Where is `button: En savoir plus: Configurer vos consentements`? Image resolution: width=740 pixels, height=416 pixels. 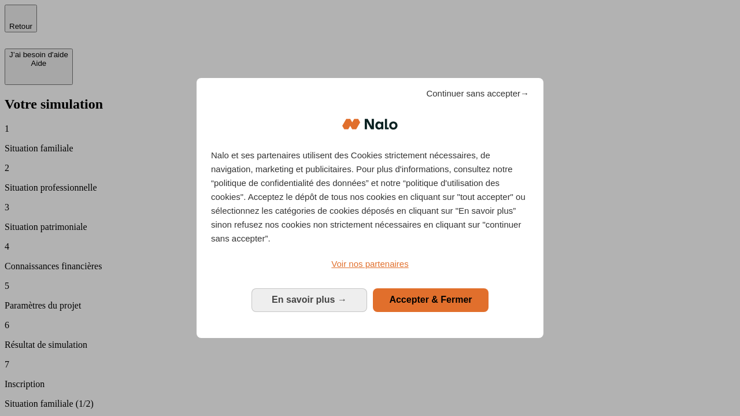 button: En savoir plus: Configurer vos consentements is located at coordinates (309, 300).